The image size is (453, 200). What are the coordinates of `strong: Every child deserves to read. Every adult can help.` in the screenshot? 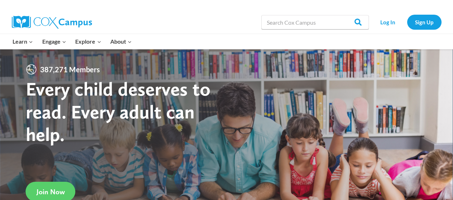 It's located at (118, 111).